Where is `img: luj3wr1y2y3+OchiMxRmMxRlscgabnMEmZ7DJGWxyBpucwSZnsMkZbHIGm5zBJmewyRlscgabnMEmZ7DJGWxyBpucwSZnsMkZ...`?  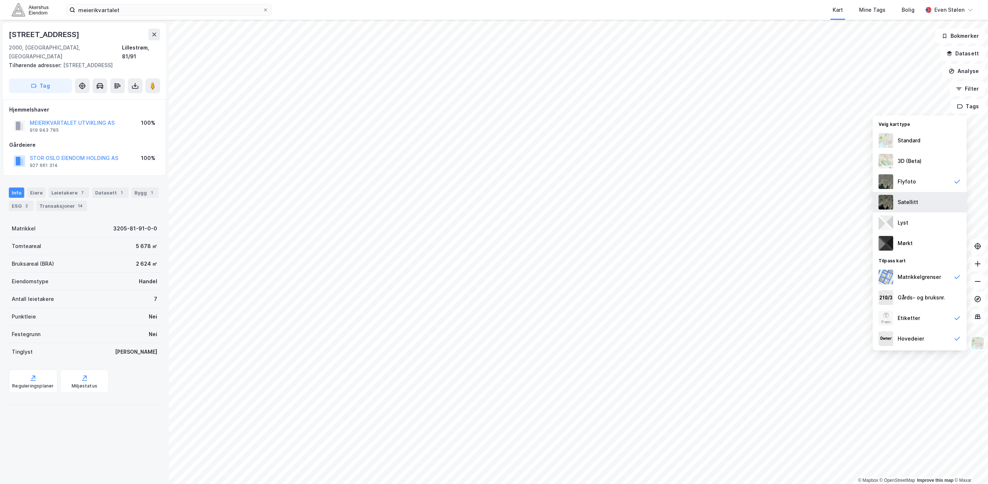 img: luj3wr1y2y3+OchiMxRmMxRlscgabnMEmZ7DJGWxyBpucwSZnsMkZbHIGm5zBJmewyRlscgabnMEmZ7DJGWxyBpucwSZnsMkZ... is located at coordinates (886, 223).